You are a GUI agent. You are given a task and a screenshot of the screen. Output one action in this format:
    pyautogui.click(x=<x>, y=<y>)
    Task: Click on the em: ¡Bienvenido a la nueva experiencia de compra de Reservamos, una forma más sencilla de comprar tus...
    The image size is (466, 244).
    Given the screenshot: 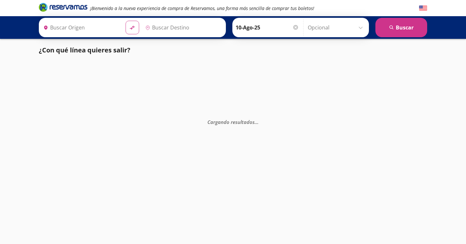 What is the action you would take?
    pyautogui.click(x=202, y=8)
    